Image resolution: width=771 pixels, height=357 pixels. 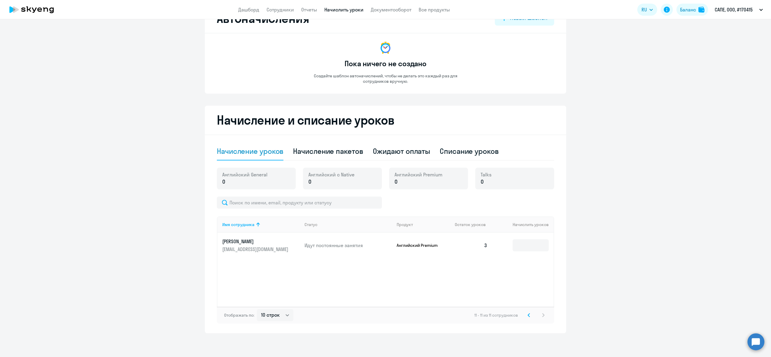 I want to click on p: САПЕ, ООО, #170415, so click(x=734, y=10).